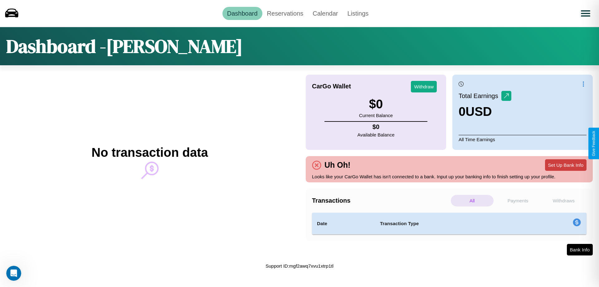 This screenshot has height=287, width=599. I want to click on a: Reservations, so click(285, 13).